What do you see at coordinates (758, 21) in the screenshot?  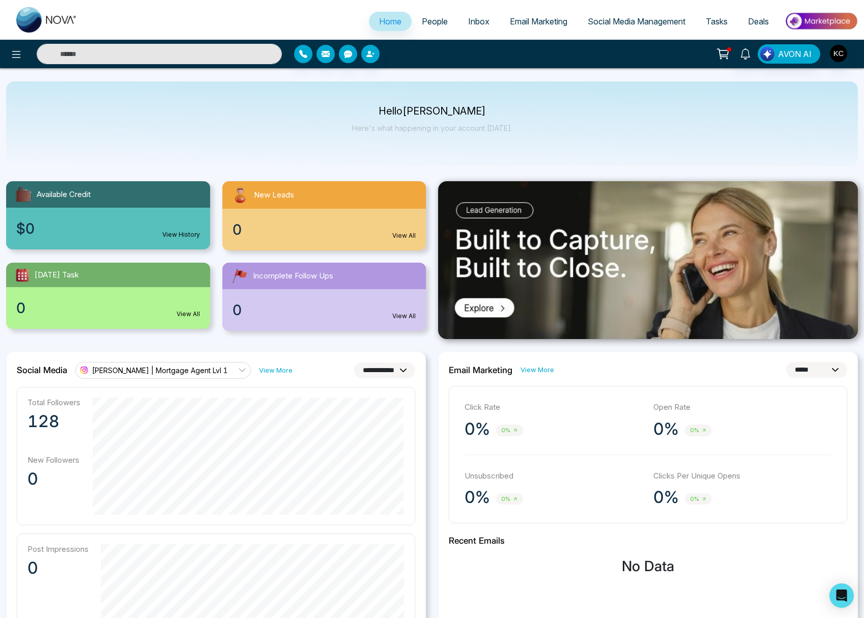 I see `a: Deals` at bounding box center [758, 21].